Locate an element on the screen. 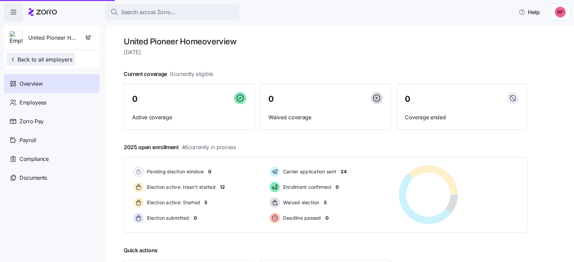 The width and height of the screenshot is (574, 262). span: 0 currently eligible is located at coordinates (191, 74).